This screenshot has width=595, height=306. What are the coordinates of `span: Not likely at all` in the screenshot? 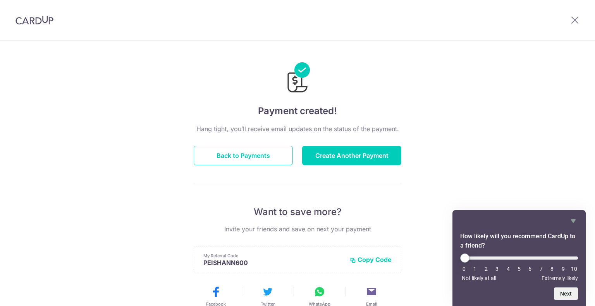 It's located at (478, 278).